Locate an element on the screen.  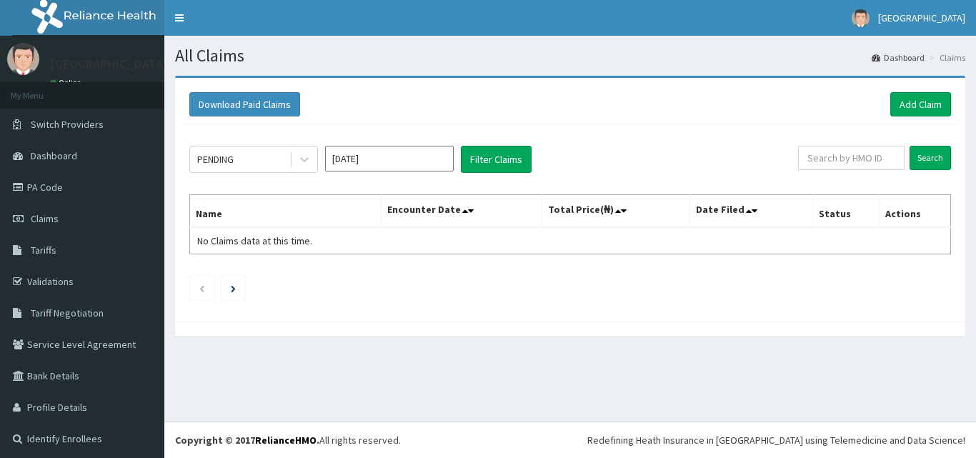
th: Date Filed is located at coordinates (752, 211).